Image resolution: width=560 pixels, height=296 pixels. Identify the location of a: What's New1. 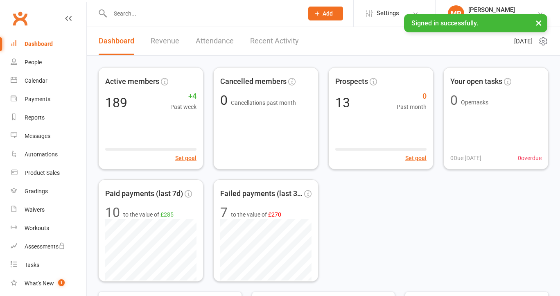
(48, 283).